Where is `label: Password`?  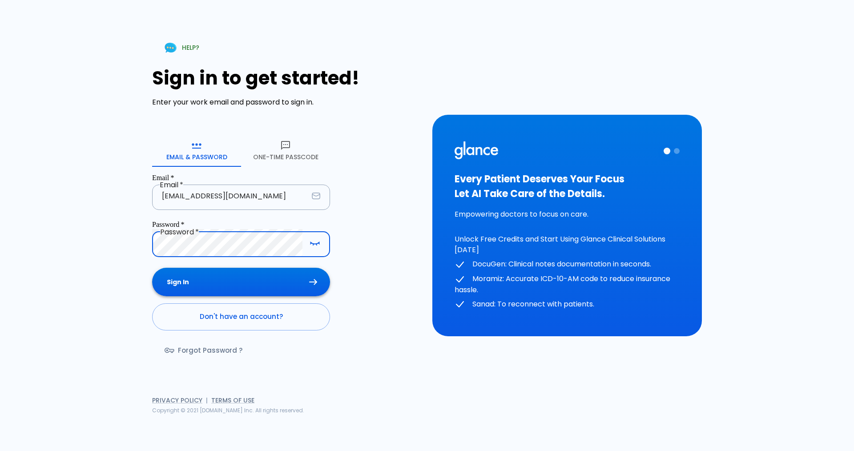 label: Password is located at coordinates (241, 225).